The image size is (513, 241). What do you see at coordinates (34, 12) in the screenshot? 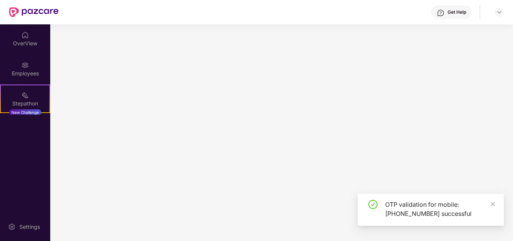
I see `img: New Pazcare Logo` at bounding box center [34, 12].